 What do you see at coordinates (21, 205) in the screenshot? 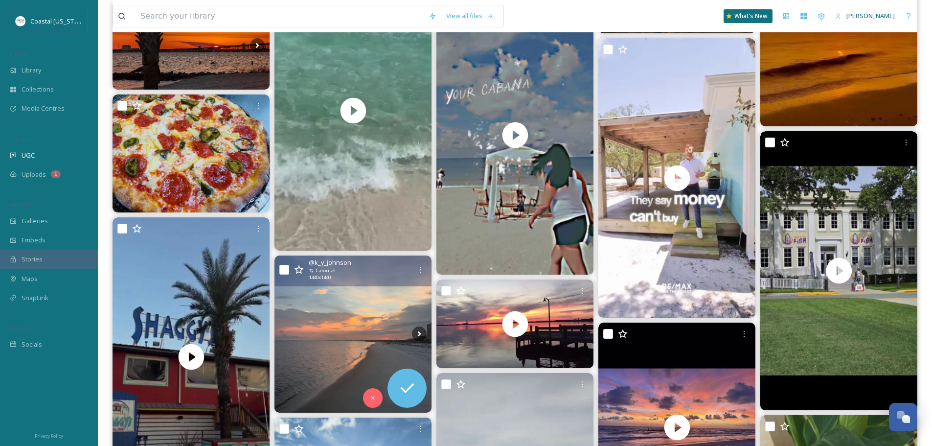
I see `span: WIDGETS` at bounding box center [21, 205].